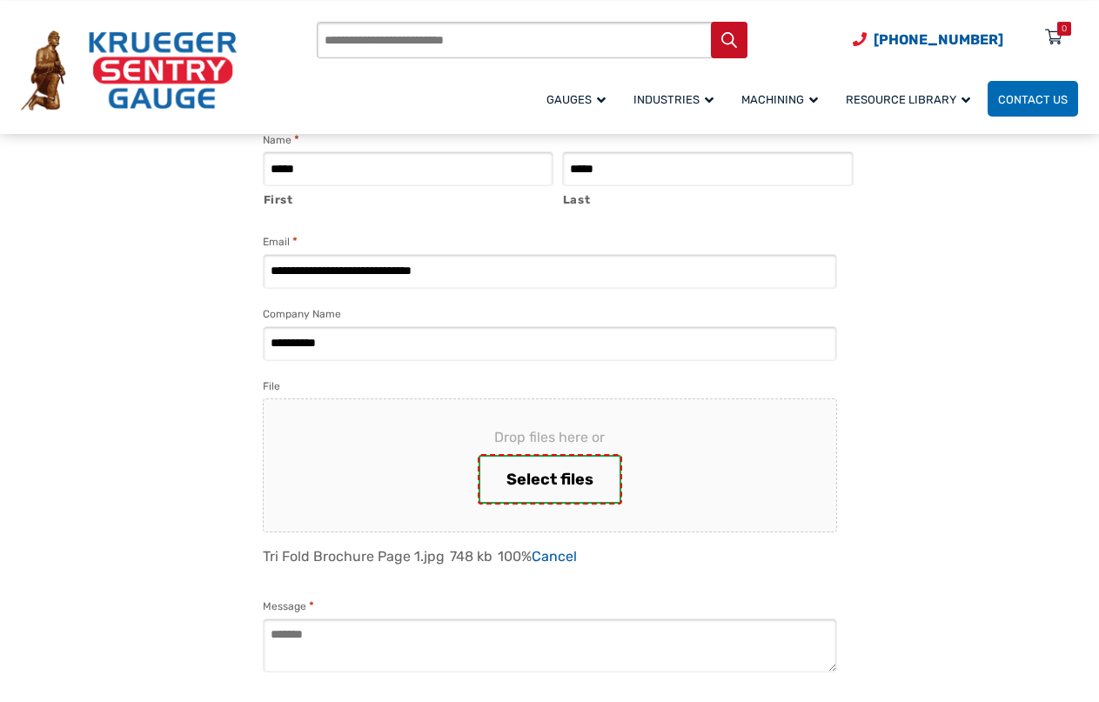 The height and width of the screenshot is (702, 1099). I want to click on a: Contact Us, so click(1033, 98).